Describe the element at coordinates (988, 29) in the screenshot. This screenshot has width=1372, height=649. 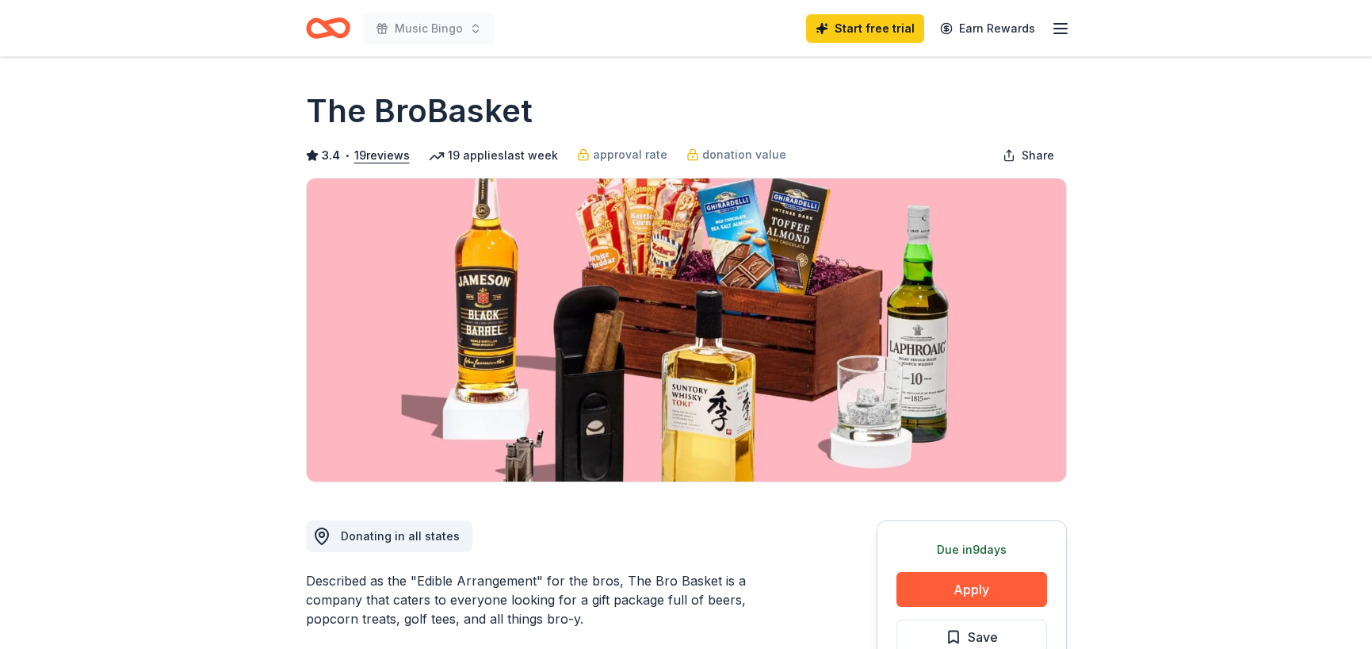
I see `a: Earn Rewards` at that location.